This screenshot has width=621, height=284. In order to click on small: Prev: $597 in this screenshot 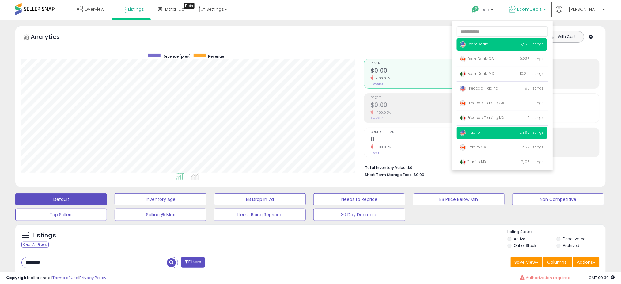, I will do `click(378, 84)`.